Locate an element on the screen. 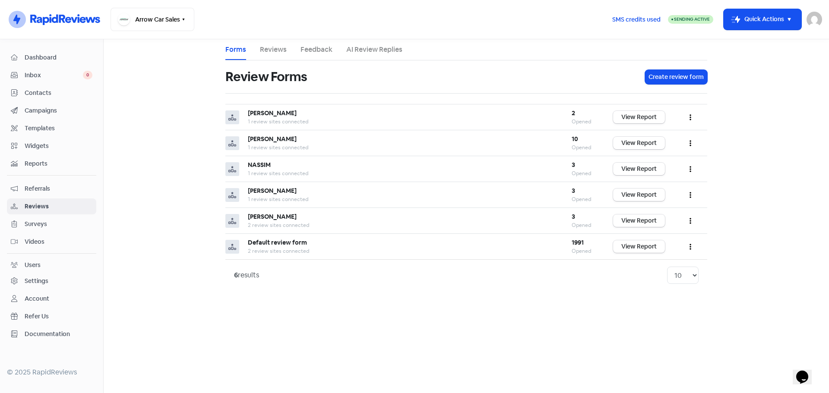  span: Sending Active is located at coordinates (691, 19).